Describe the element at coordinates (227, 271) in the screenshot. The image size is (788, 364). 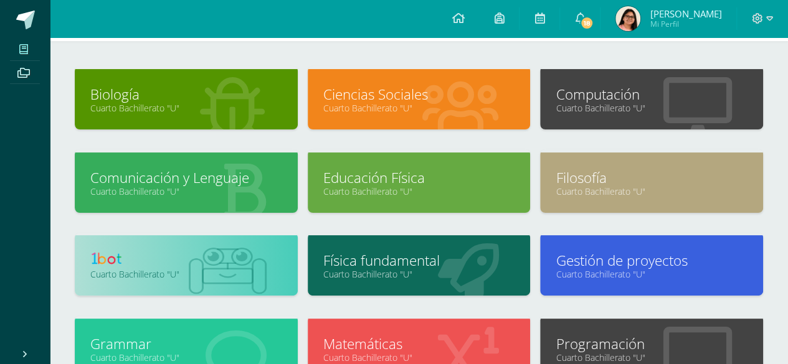
I see `img: bot1.png` at that location.